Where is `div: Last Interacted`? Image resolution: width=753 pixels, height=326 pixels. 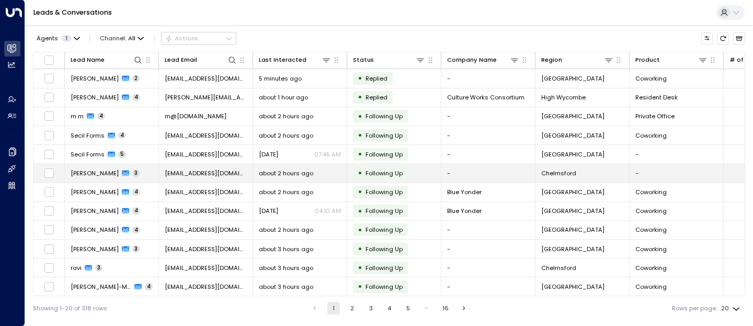 div: Last Interacted is located at coordinates (282, 60).